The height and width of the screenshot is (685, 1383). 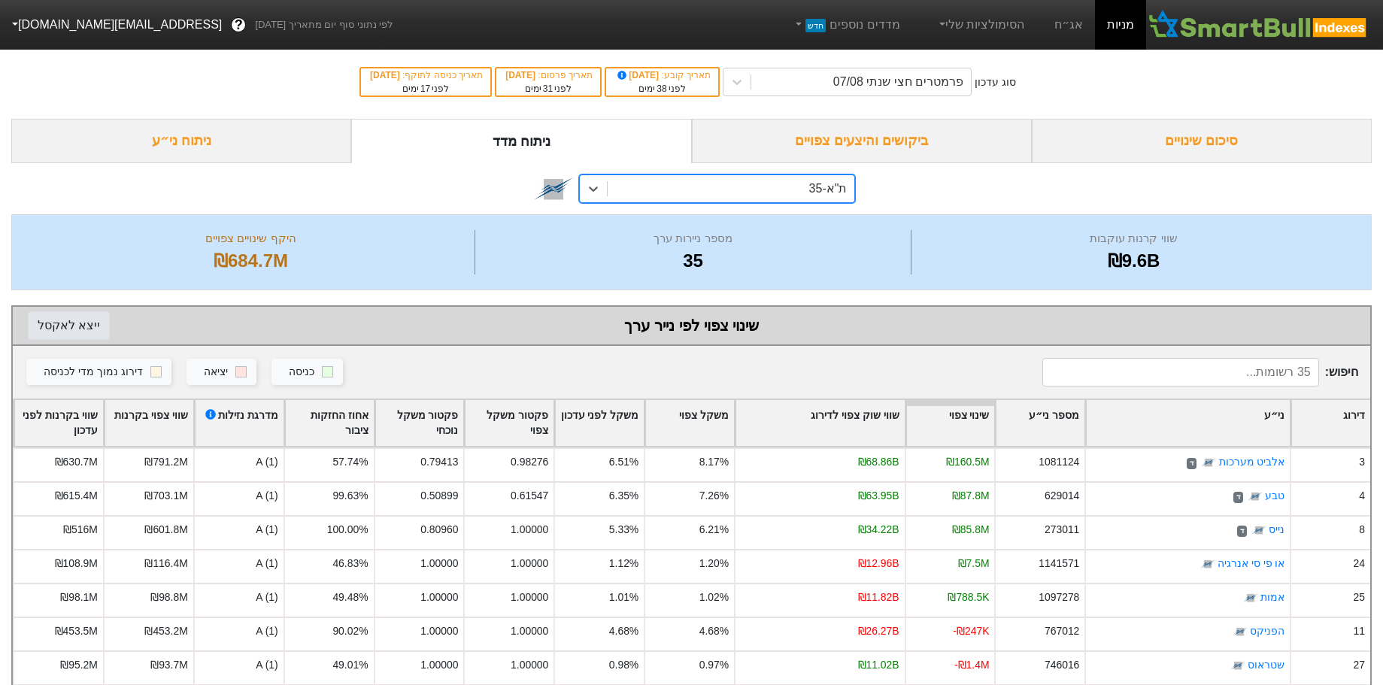 I want to click on div: 6.35%, so click(x=624, y=496).